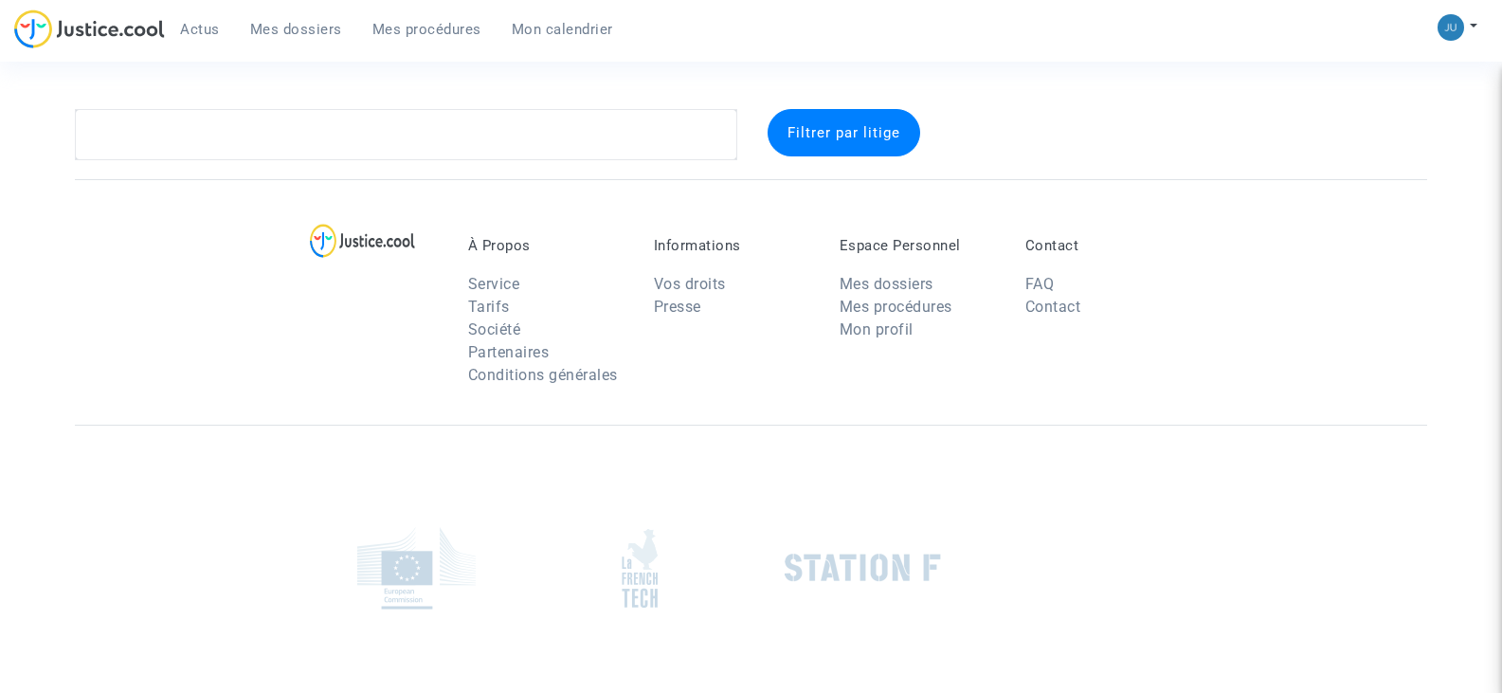  Describe the element at coordinates (877, 329) in the screenshot. I see `a: Mon profil` at that location.